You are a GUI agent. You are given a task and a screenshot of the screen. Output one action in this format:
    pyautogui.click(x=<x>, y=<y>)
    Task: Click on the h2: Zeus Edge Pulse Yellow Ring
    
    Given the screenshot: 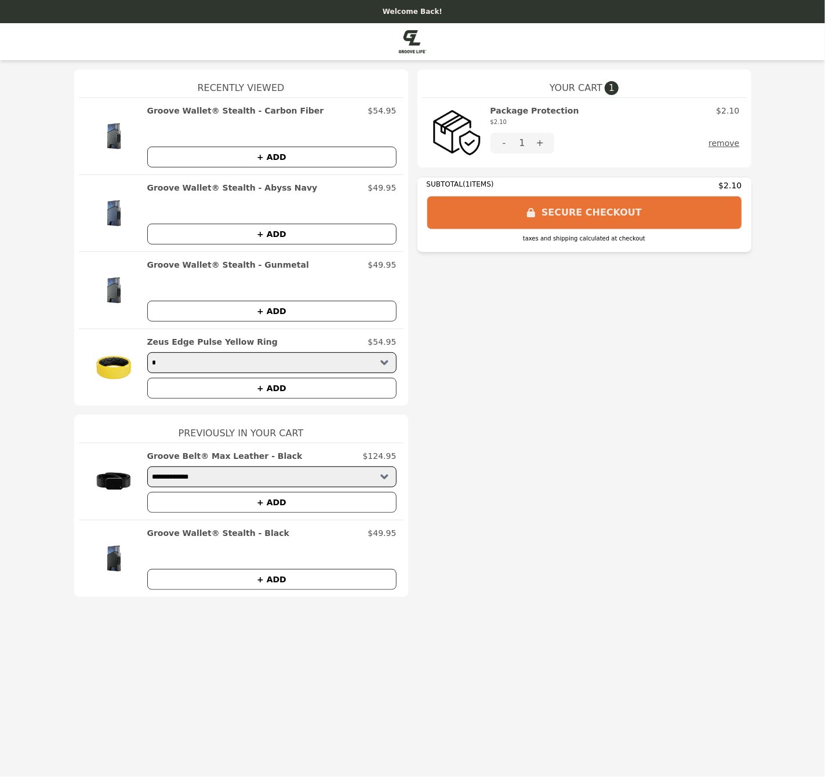 What is the action you would take?
    pyautogui.click(x=212, y=342)
    